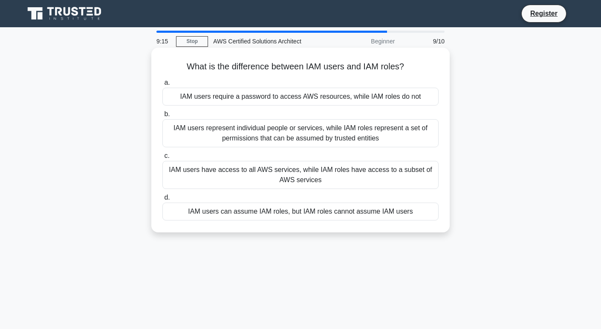 The width and height of the screenshot is (601, 329). What do you see at coordinates (544, 13) in the screenshot?
I see `a: Register` at bounding box center [544, 13].